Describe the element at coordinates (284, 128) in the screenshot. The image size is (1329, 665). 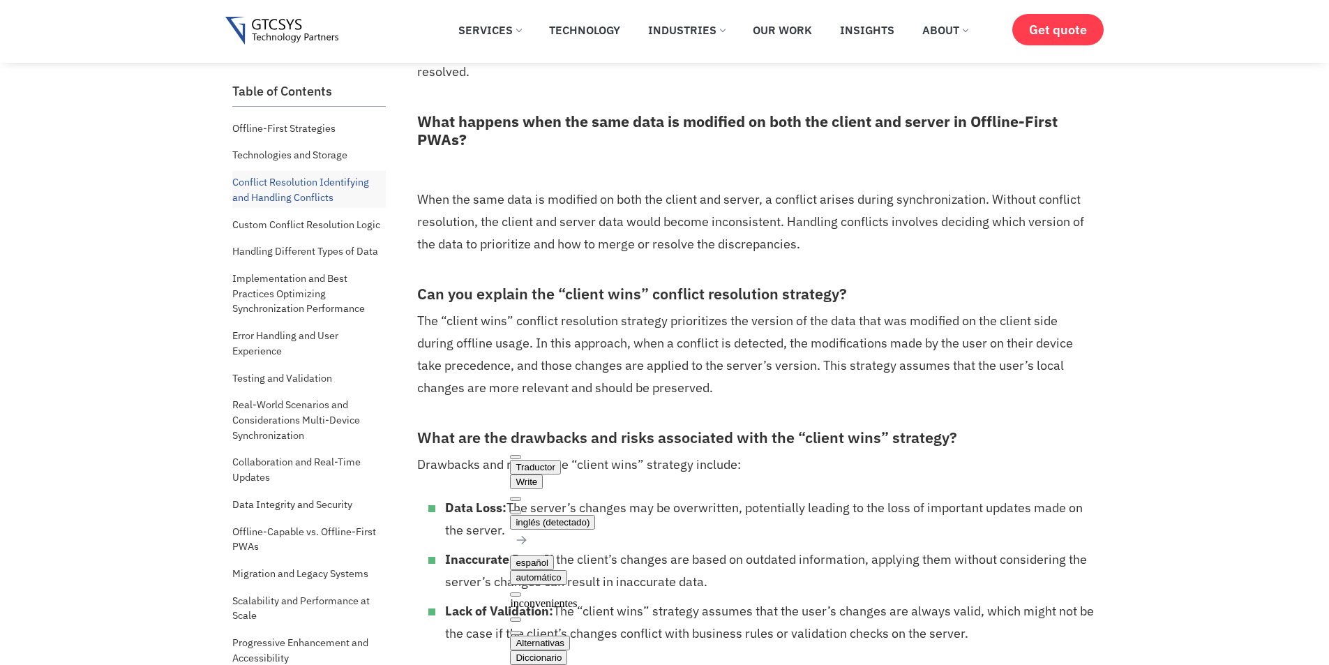
I see `a: Offline-First Strategies` at that location.